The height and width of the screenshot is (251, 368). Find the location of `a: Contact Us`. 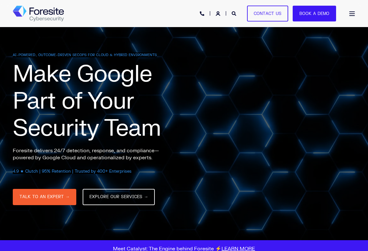

a: Contact Us is located at coordinates (267, 13).